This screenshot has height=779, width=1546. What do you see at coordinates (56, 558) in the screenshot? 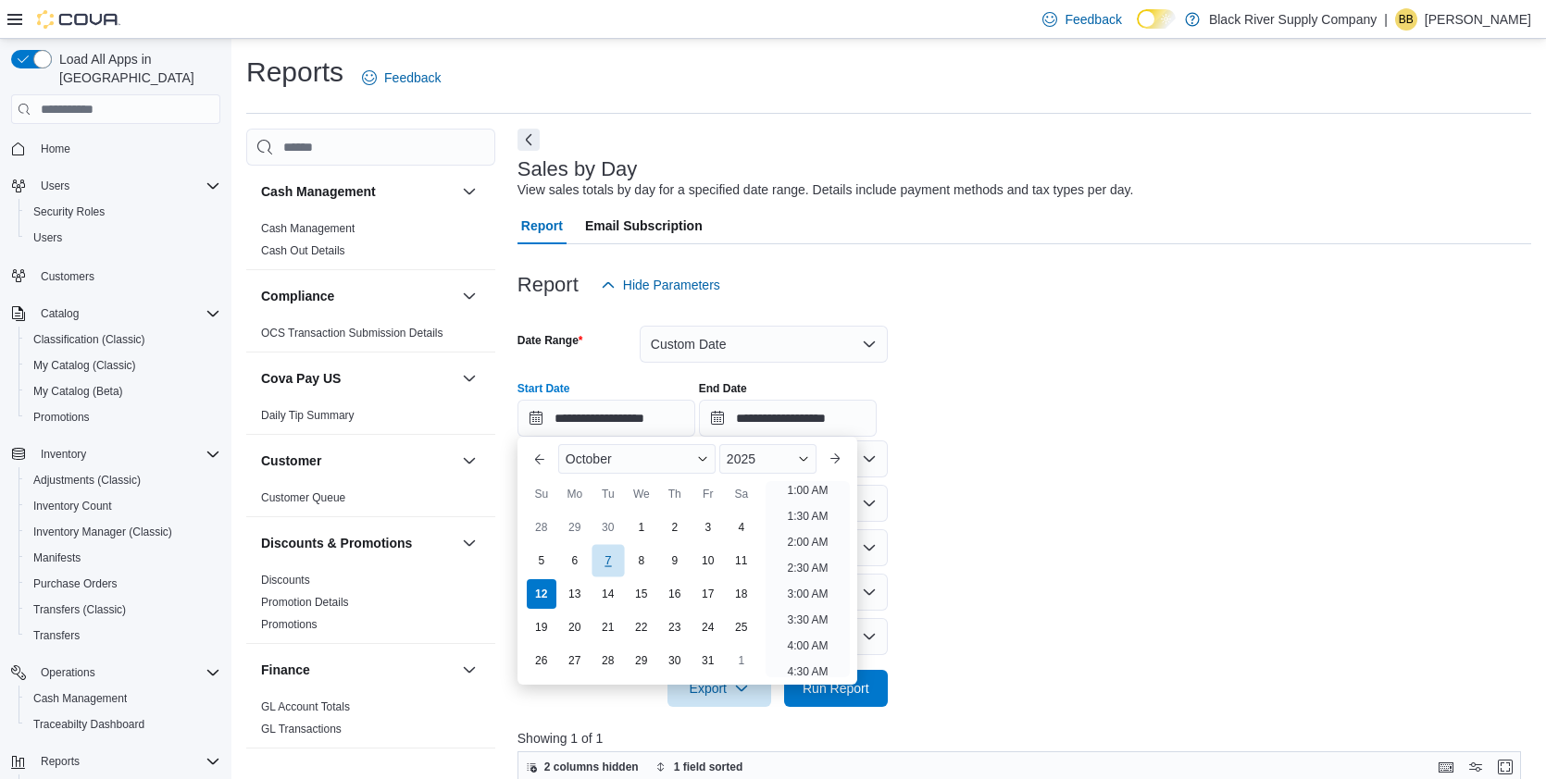
I see `a: Manifests` at bounding box center [56, 558].